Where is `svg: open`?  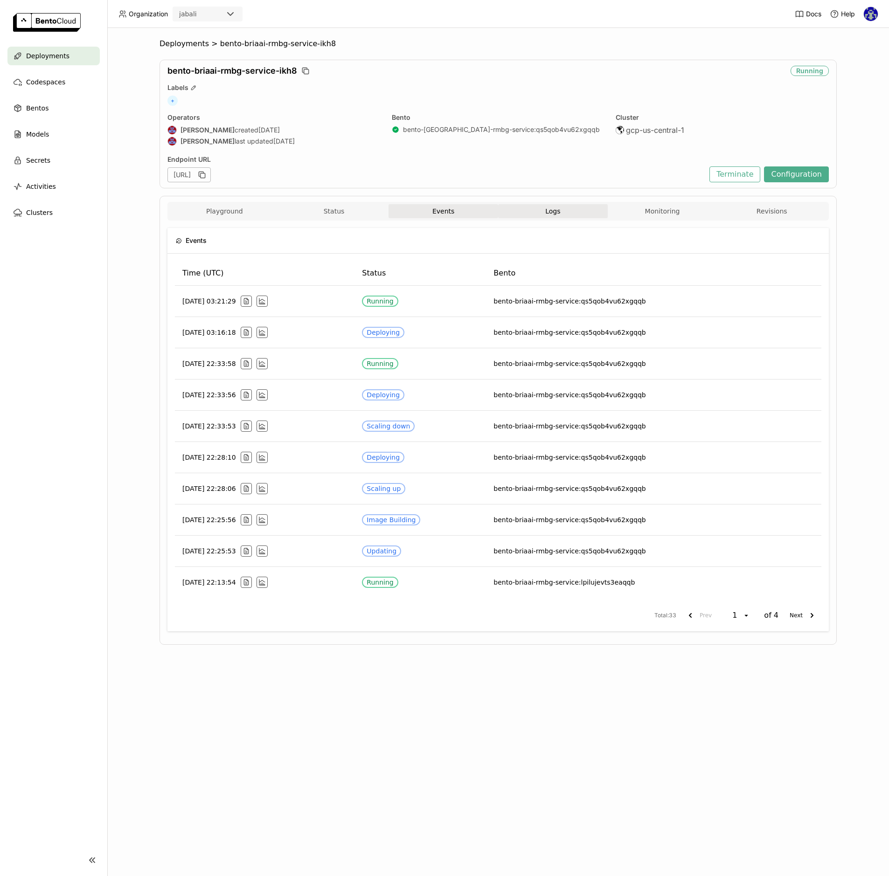
svg: open is located at coordinates (746, 616).